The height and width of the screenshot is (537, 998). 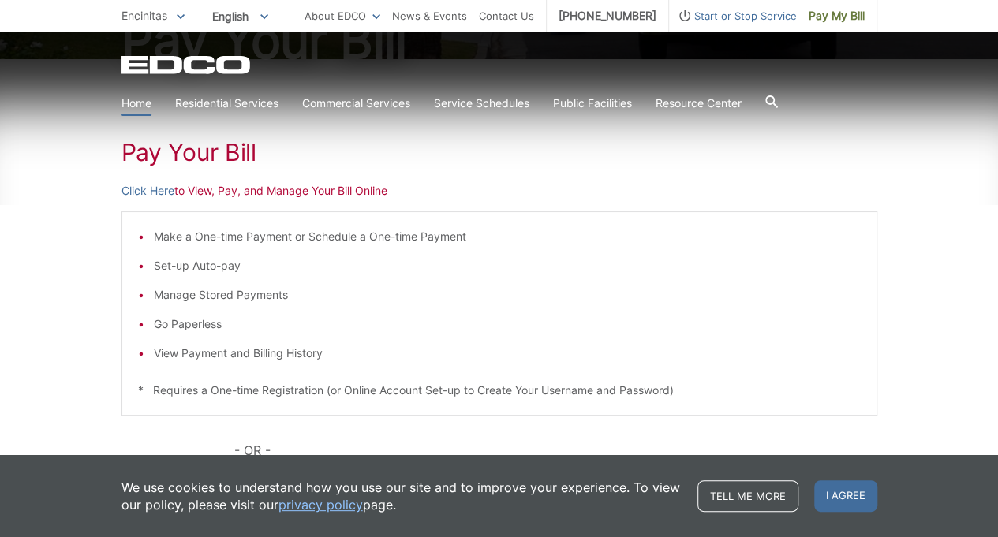 What do you see at coordinates (836, 16) in the screenshot?
I see `span: Pay My Bill` at bounding box center [836, 16].